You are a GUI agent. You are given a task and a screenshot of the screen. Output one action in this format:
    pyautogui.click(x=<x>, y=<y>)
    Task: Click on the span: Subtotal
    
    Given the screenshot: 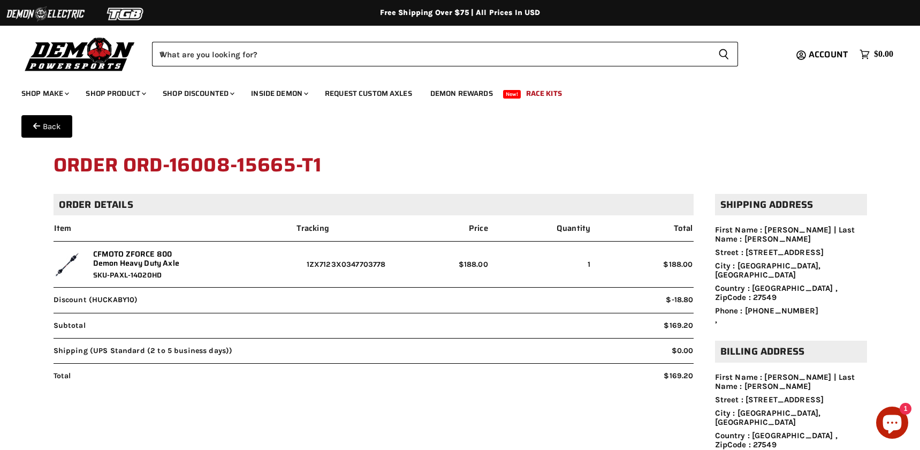 What is the action you would take?
    pyautogui.click(x=322, y=325)
    